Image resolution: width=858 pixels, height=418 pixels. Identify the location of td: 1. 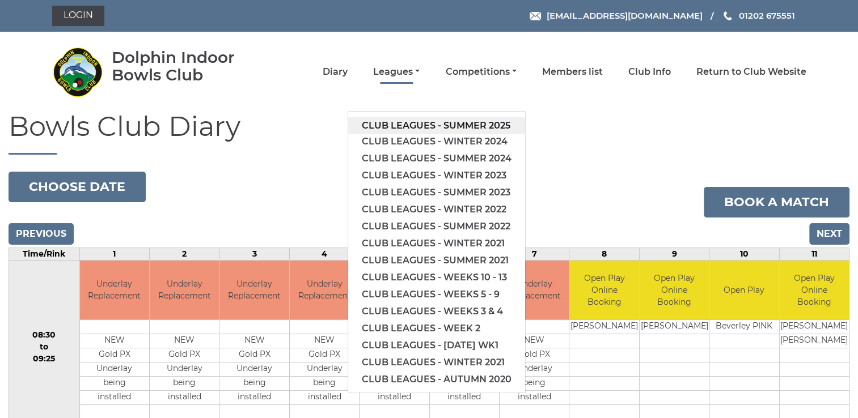
(114, 254).